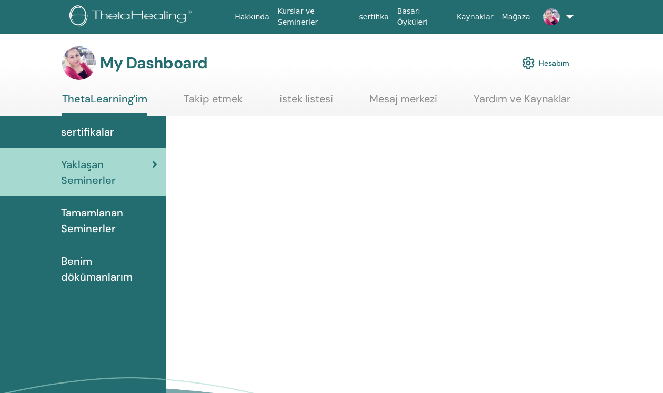  I want to click on a: Hakkında, so click(252, 17).